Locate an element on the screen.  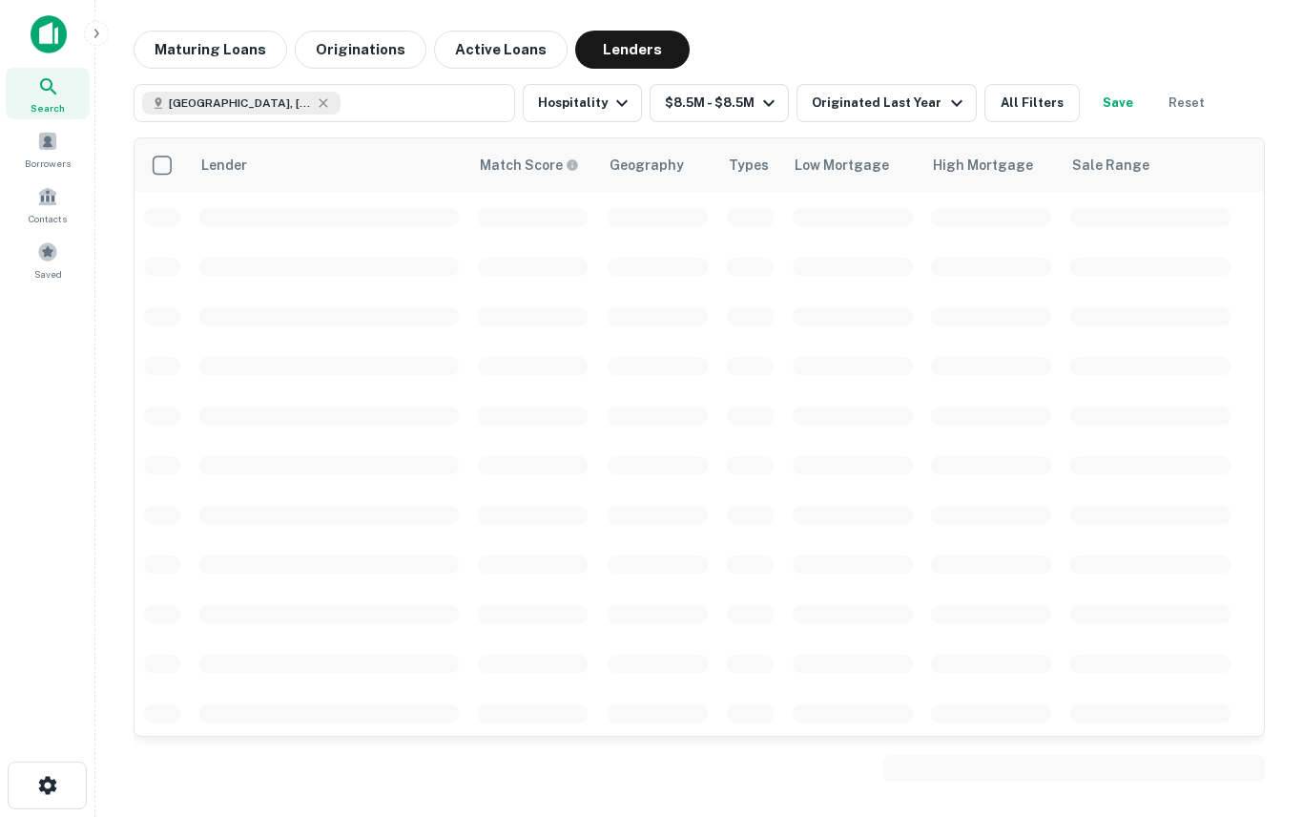
th: Lender is located at coordinates (329, 165).